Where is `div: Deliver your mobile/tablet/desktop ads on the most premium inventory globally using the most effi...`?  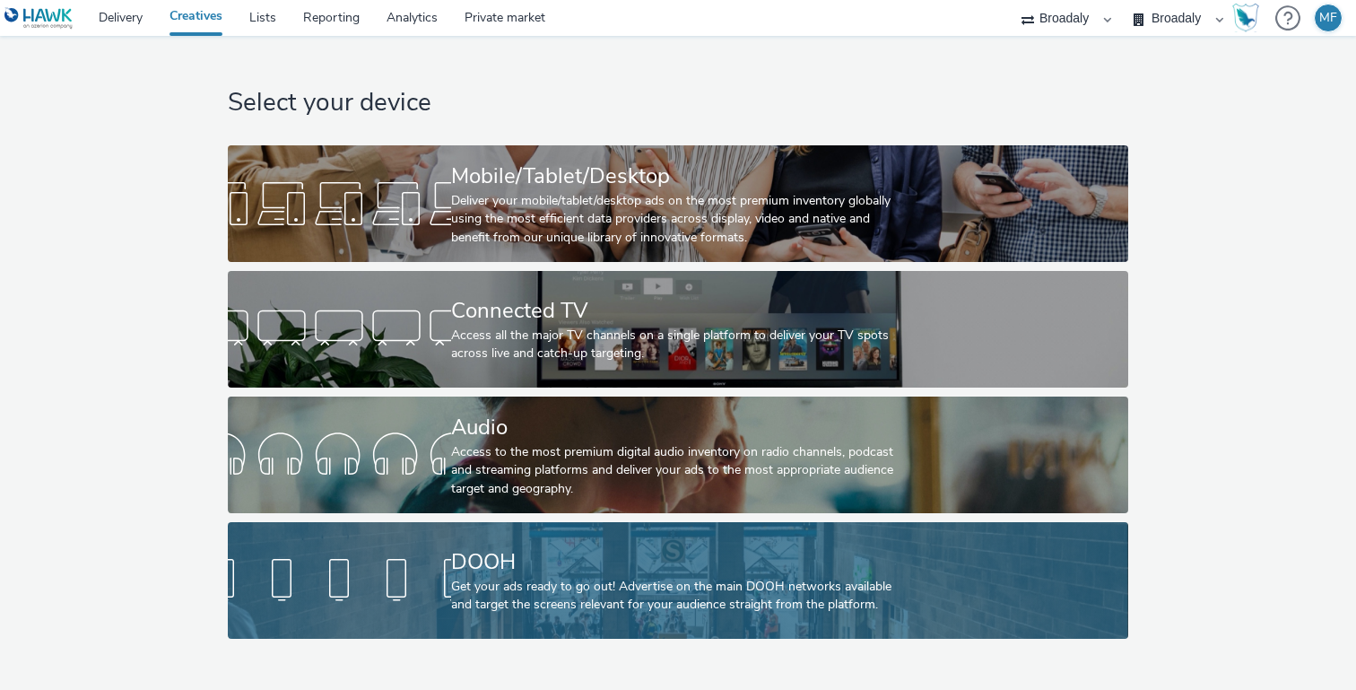
div: Deliver your mobile/tablet/desktop ads on the most premium inventory globally using the most effi... is located at coordinates (675, 219).